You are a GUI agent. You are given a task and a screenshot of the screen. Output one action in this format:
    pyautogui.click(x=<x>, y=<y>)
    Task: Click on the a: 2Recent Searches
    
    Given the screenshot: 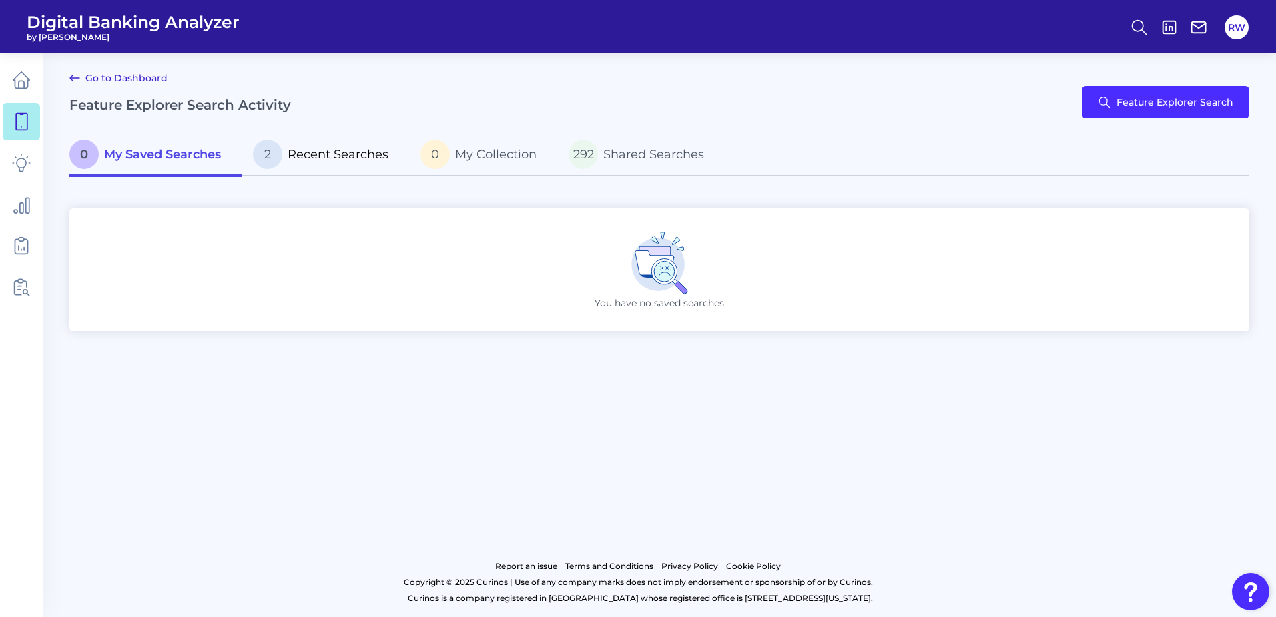 What is the action you would take?
    pyautogui.click(x=326, y=156)
    